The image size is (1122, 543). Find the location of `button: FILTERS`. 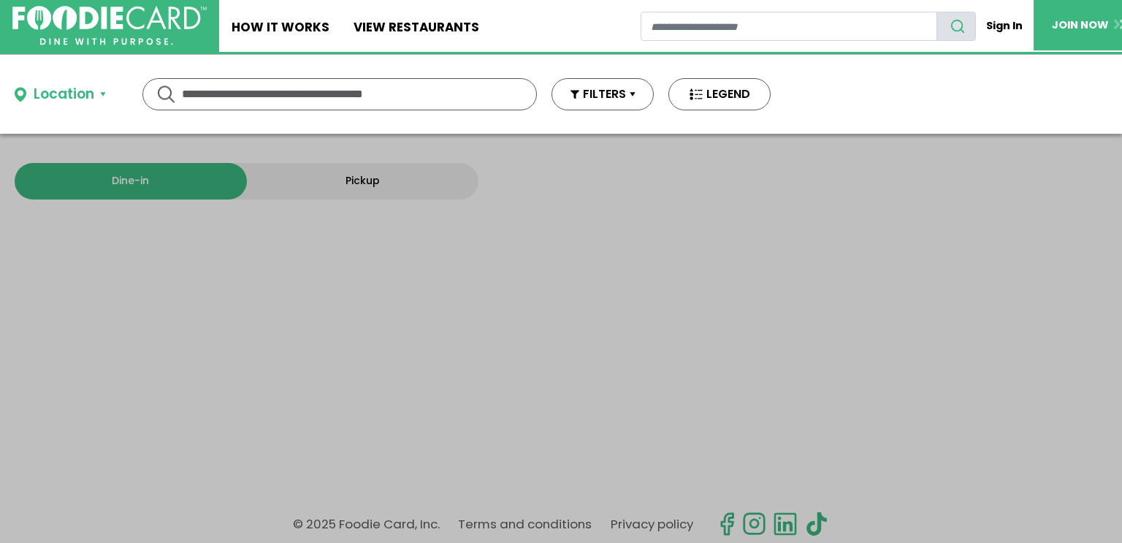

button: FILTERS is located at coordinates (602, 94).